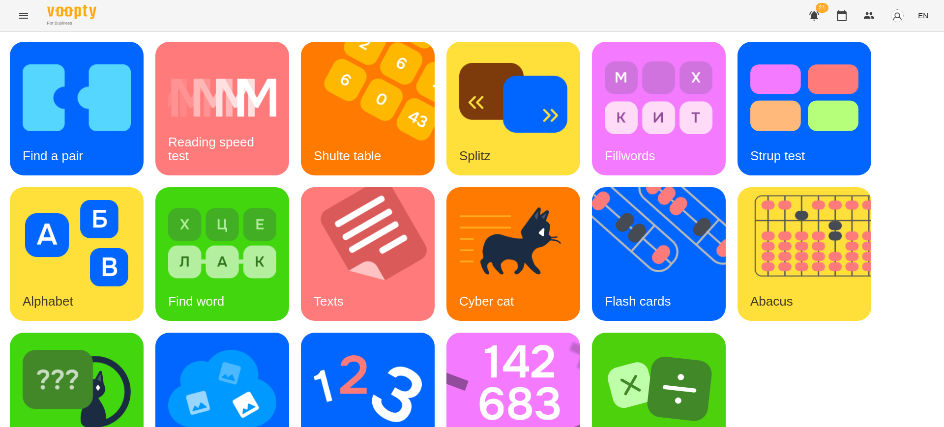  I want to click on h3: Flash cards, so click(638, 301).